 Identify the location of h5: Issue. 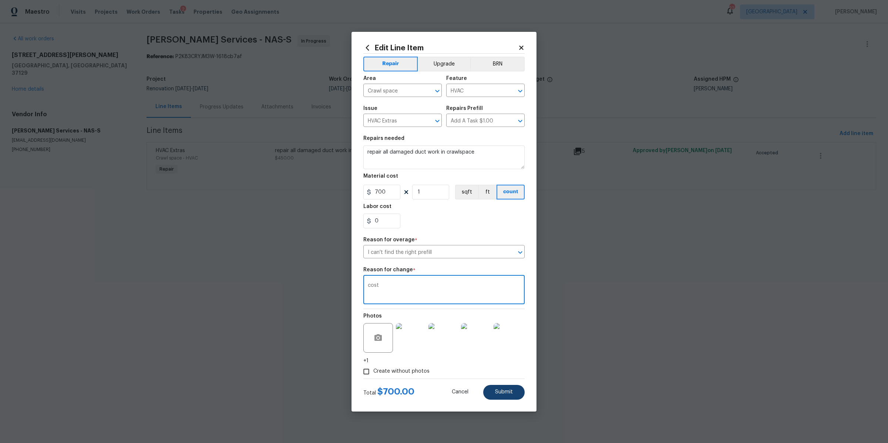
(371, 108).